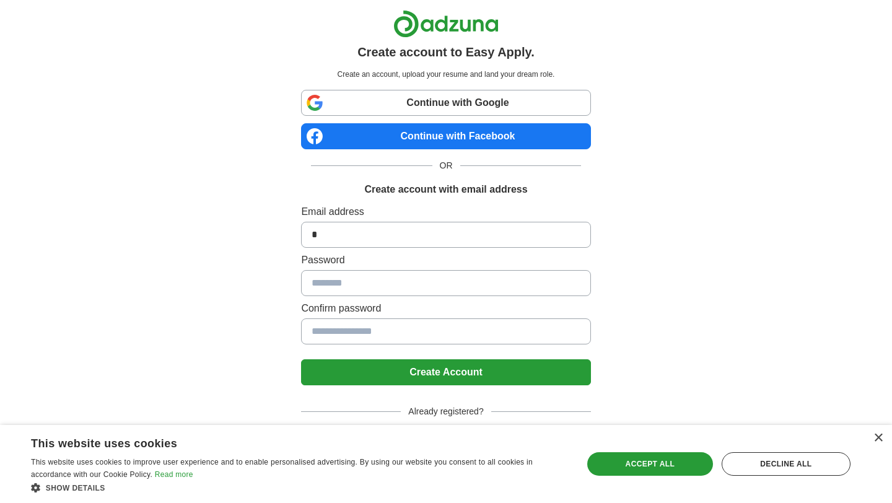 The height and width of the screenshot is (503, 892). Describe the element at coordinates (446, 212) in the screenshot. I see `label: Email address` at that location.